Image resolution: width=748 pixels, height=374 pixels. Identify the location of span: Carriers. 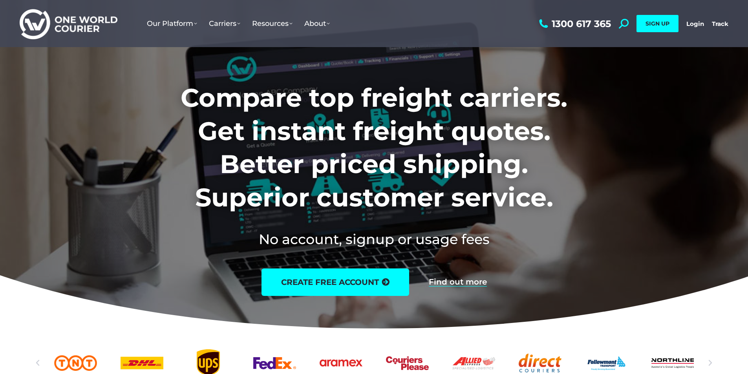
(224, 24).